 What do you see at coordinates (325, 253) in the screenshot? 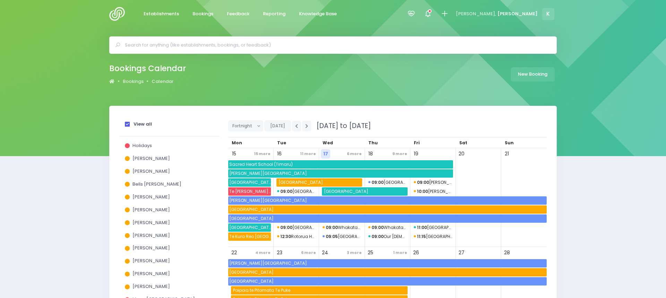
I see `span: 24` at bounding box center [325, 253].